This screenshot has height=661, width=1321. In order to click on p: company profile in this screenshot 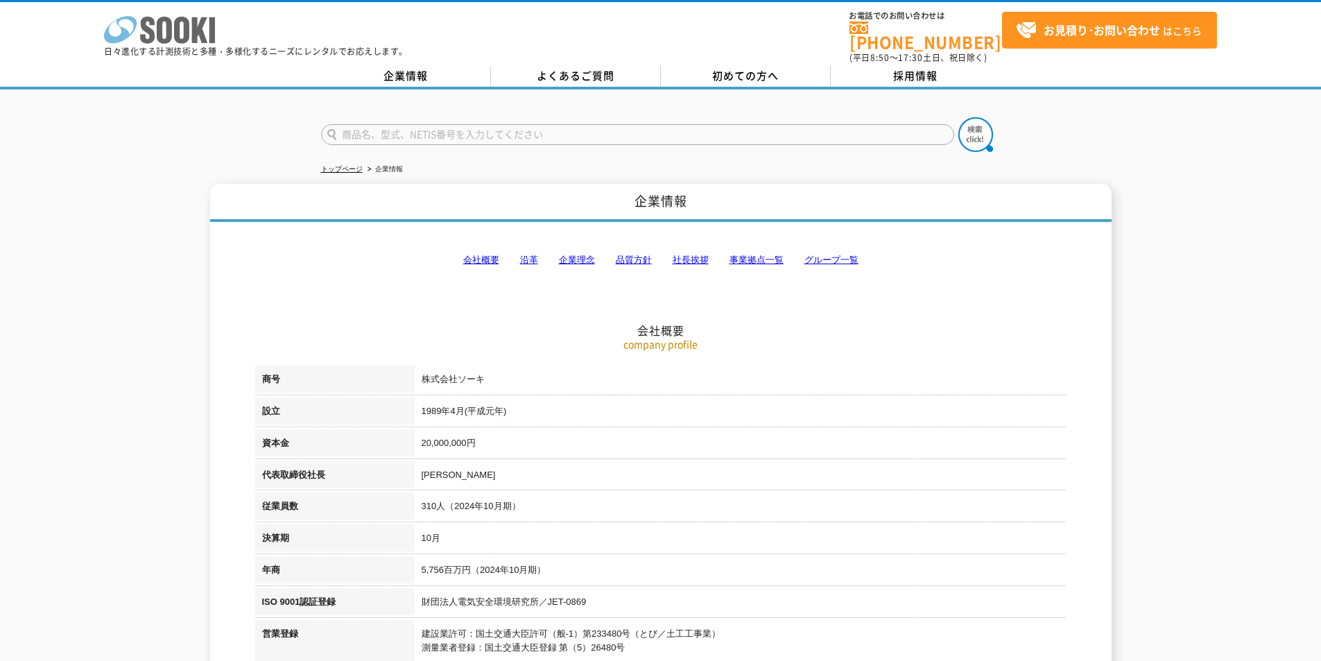, I will do `click(661, 344)`.